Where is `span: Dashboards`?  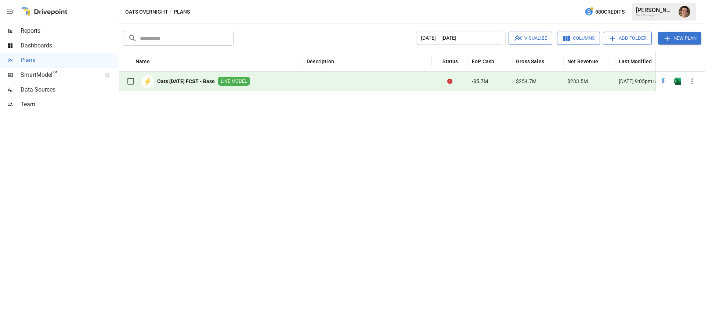
span: Dashboards is located at coordinates (69, 46).